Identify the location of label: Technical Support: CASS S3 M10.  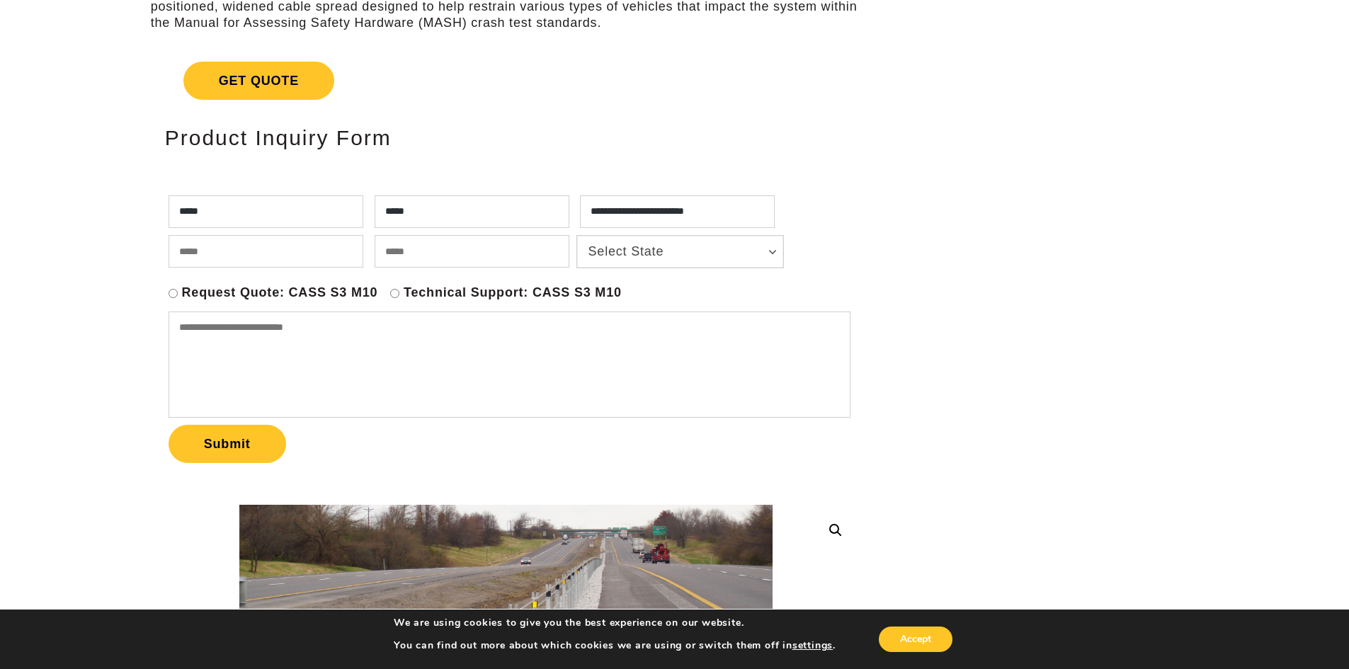
(513, 292).